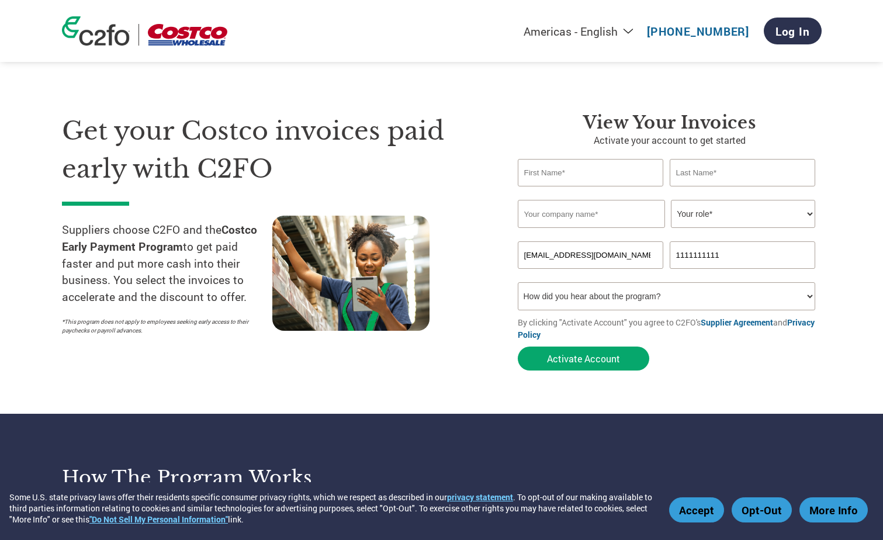 The image size is (883, 540). What do you see at coordinates (742, 255) in the screenshot?
I see `input: Phone*` at bounding box center [742, 255].